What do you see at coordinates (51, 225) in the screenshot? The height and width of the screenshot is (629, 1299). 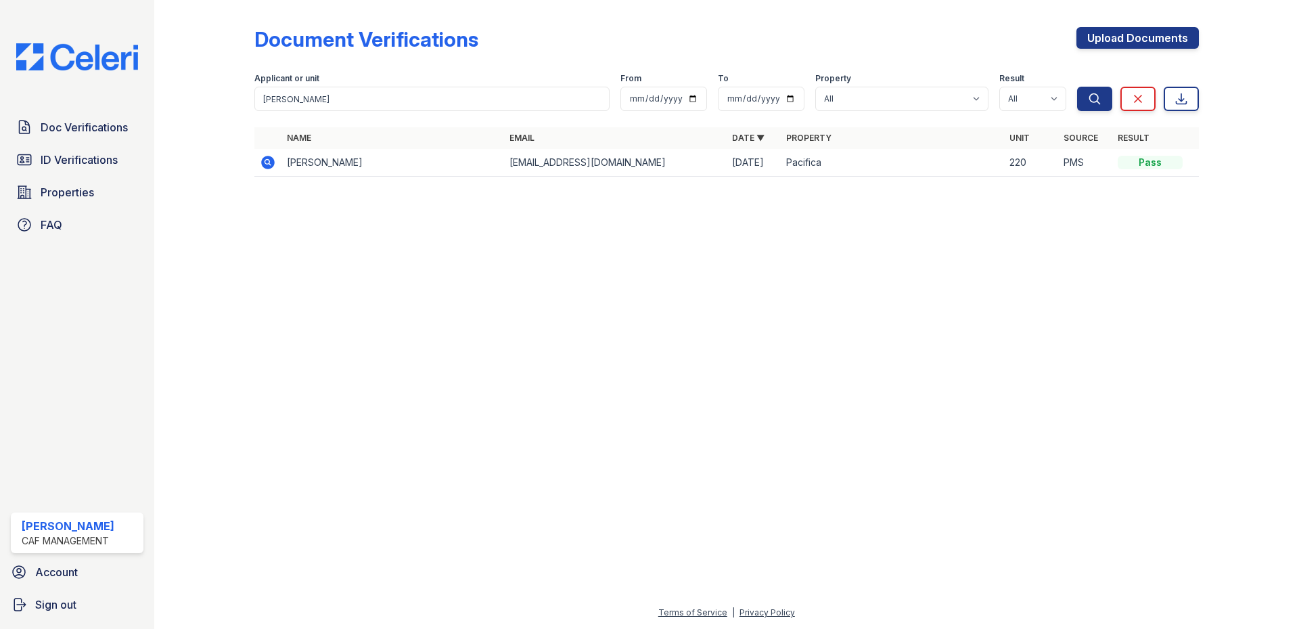 I see `span: FAQ` at bounding box center [51, 225].